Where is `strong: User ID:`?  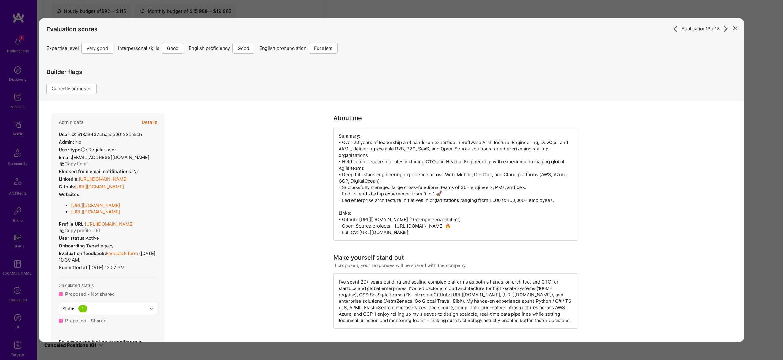
strong: User ID: is located at coordinates (67, 134).